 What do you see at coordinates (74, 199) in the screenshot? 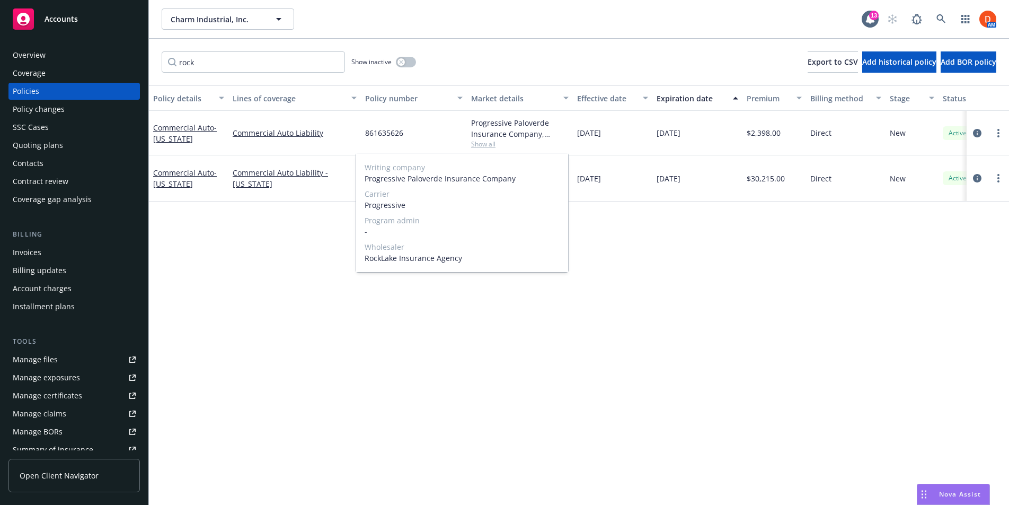
I see `a: Coverage gap analysis` at bounding box center [74, 199].